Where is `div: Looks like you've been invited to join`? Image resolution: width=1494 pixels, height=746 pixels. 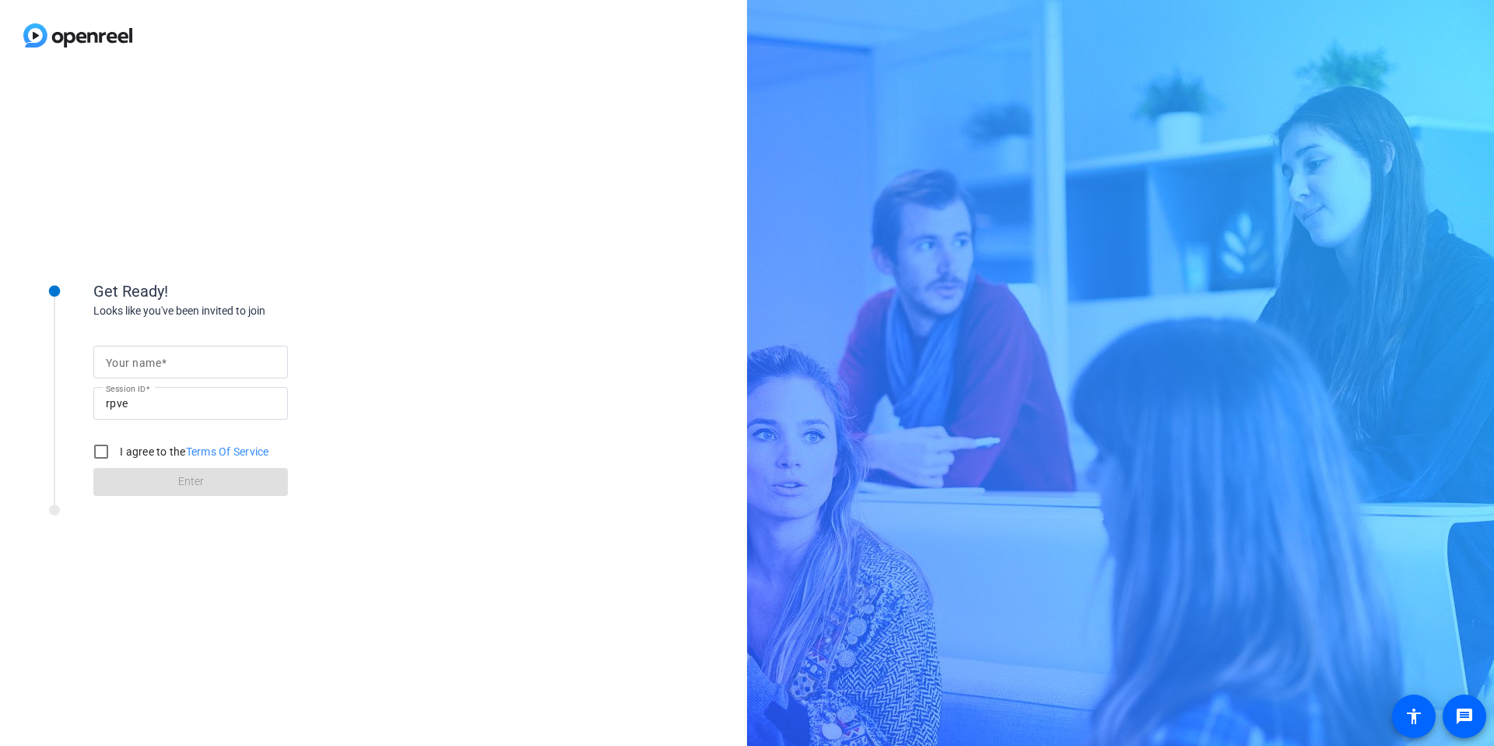
div: Looks like you've been invited to join is located at coordinates (249, 311).